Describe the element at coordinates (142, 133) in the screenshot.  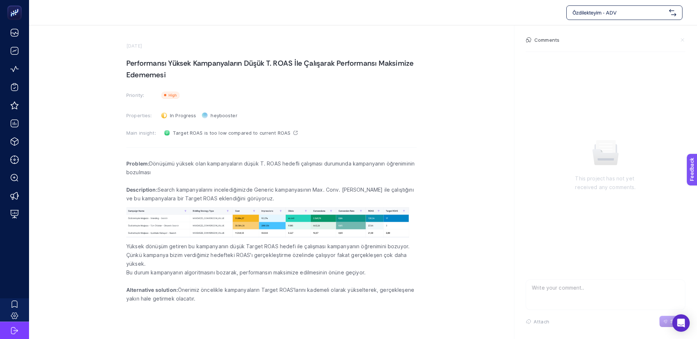
I see `h3: Main insight:` at that location.